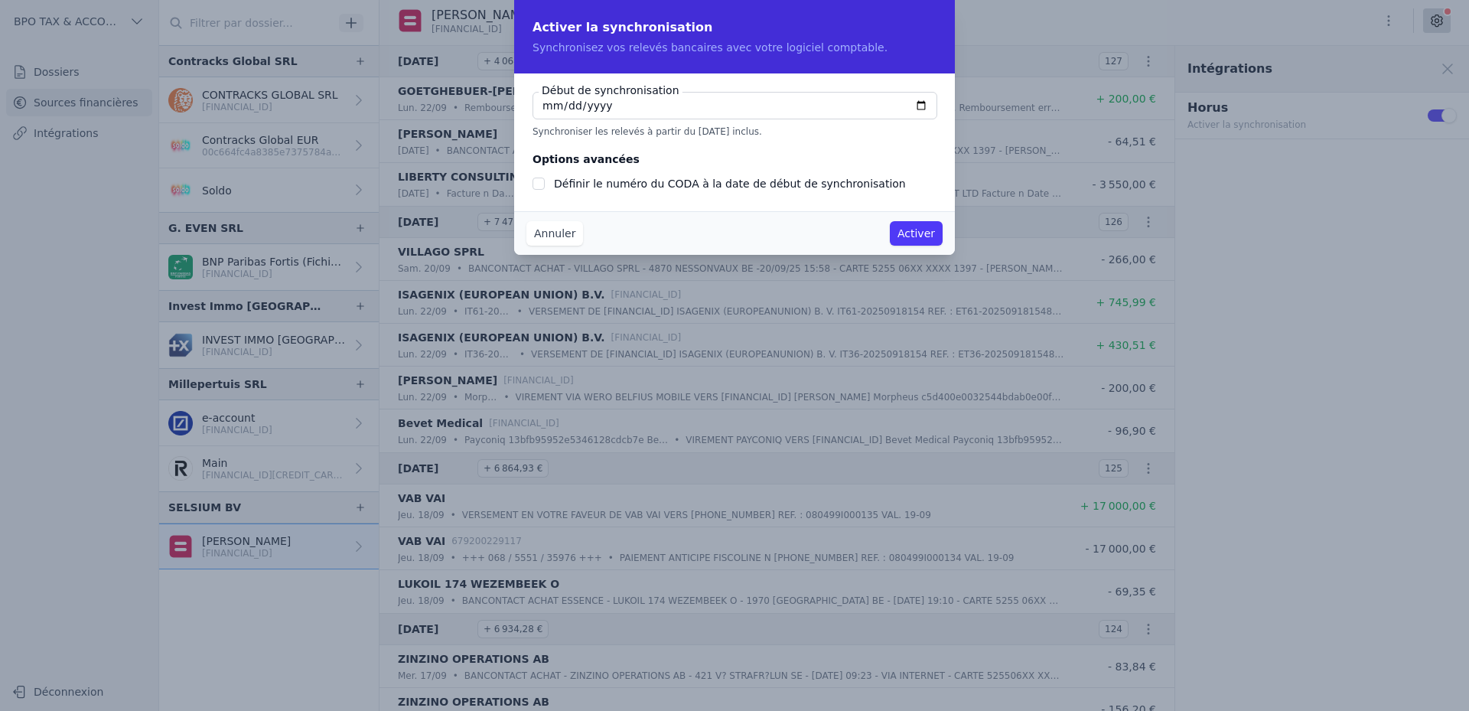  What do you see at coordinates (916, 233) in the screenshot?
I see `button: Activer` at bounding box center [916, 233].